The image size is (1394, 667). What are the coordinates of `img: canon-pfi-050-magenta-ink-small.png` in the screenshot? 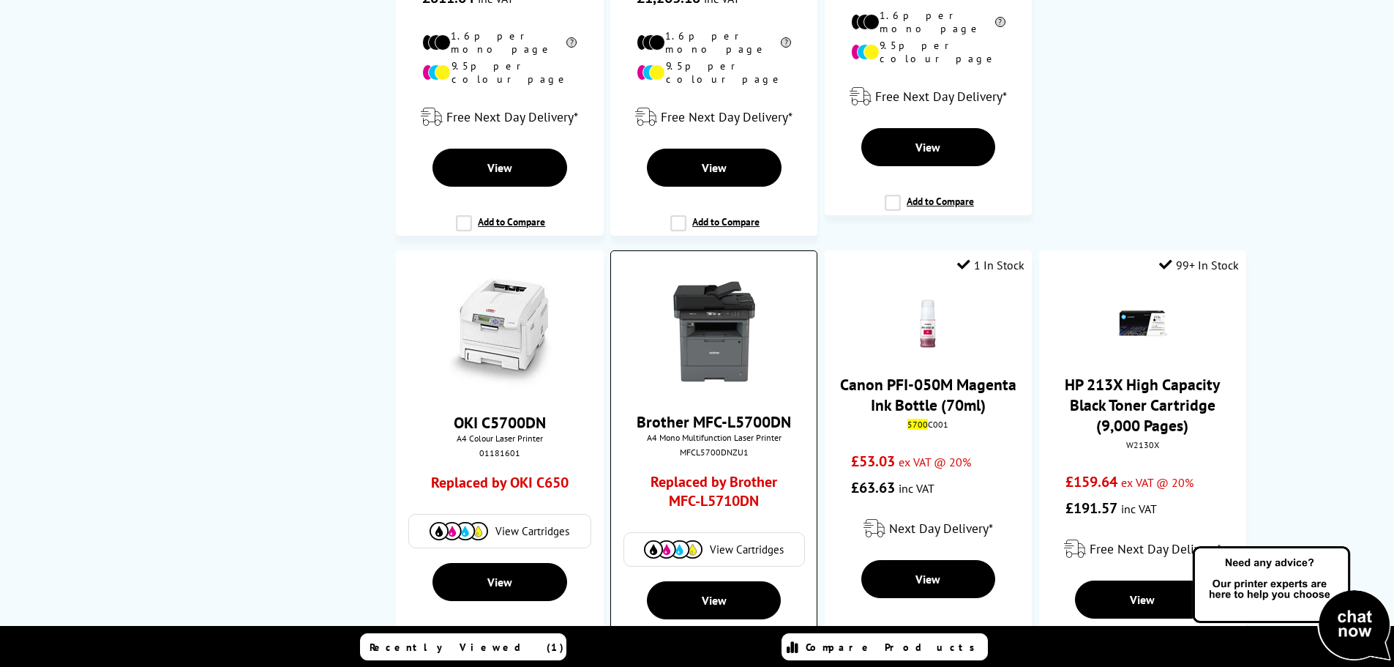 It's located at (928, 323).